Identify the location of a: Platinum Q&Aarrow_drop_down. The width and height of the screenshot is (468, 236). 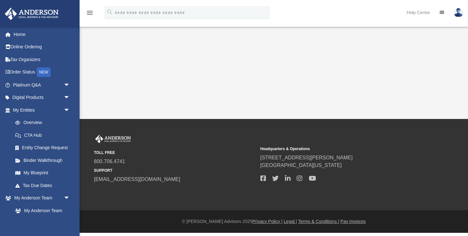
(42, 85).